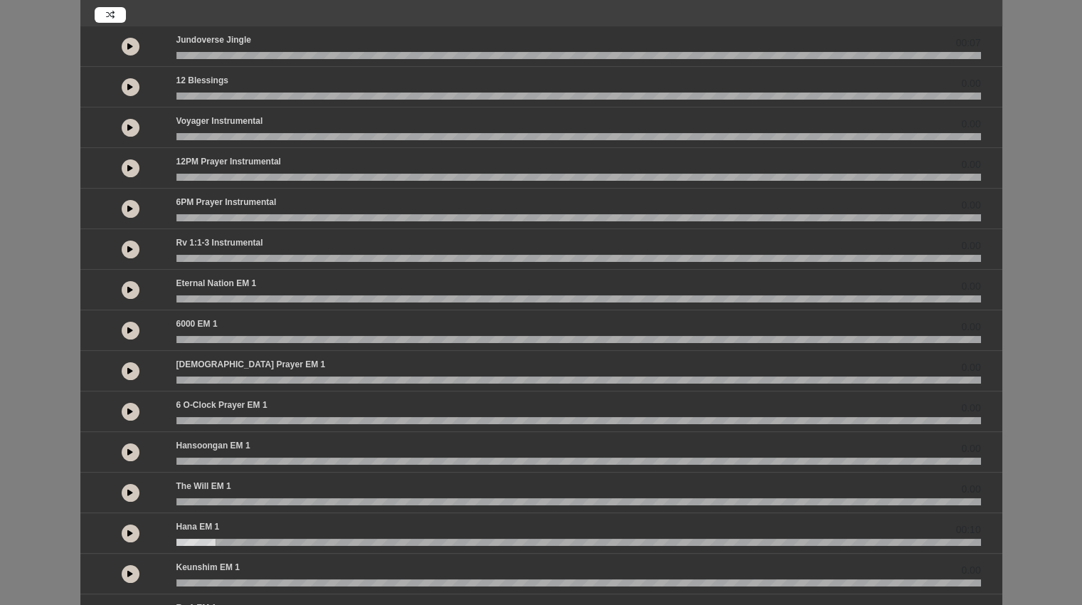 The width and height of the screenshot is (1082, 605). Describe the element at coordinates (198, 526) in the screenshot. I see `p: Hana EM 1` at that location.